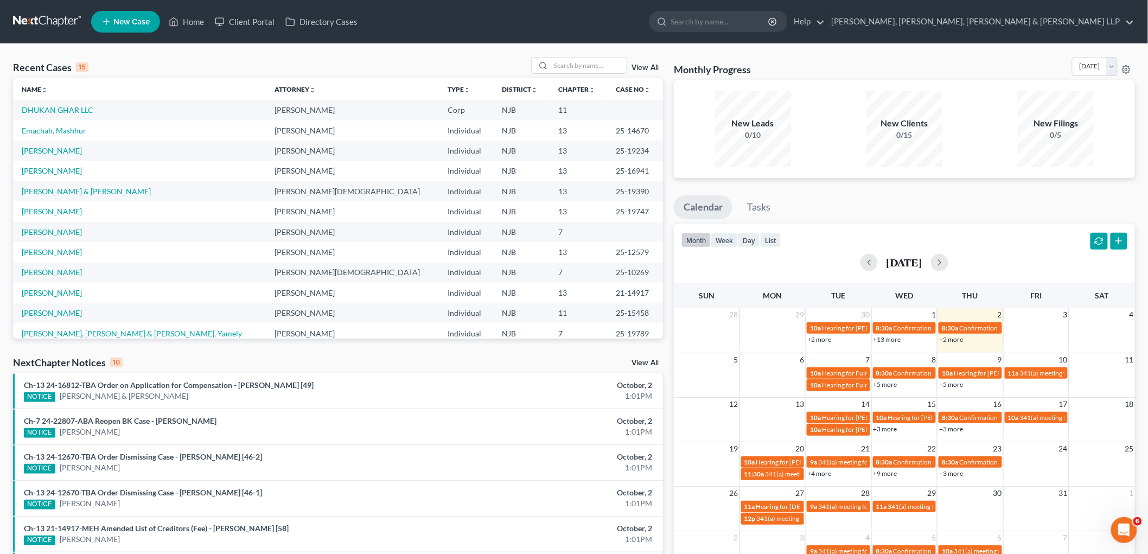  I want to click on button: month, so click(696, 240).